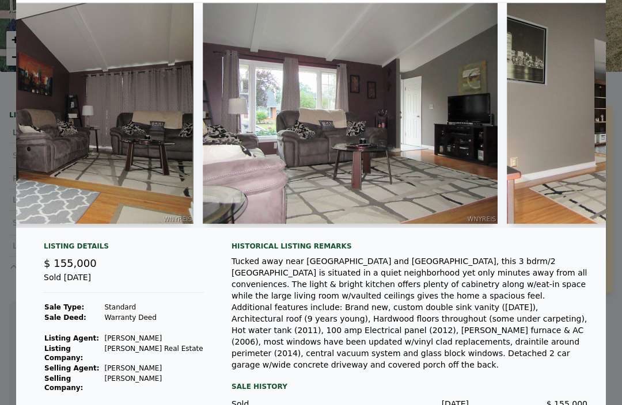 The image size is (622, 405). Describe the element at coordinates (72, 368) in the screenshot. I see `strong: Selling Agent:` at that location.